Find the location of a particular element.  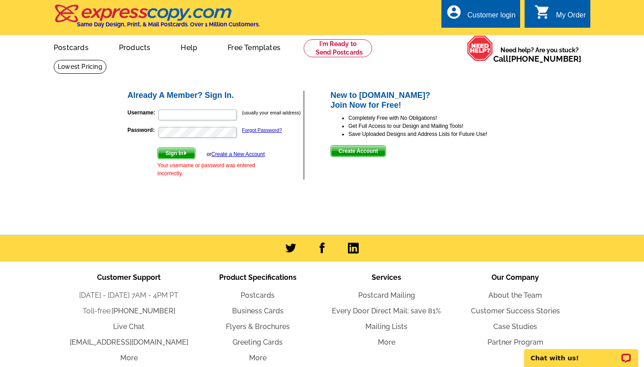

a: Live Chat is located at coordinates (129, 327).